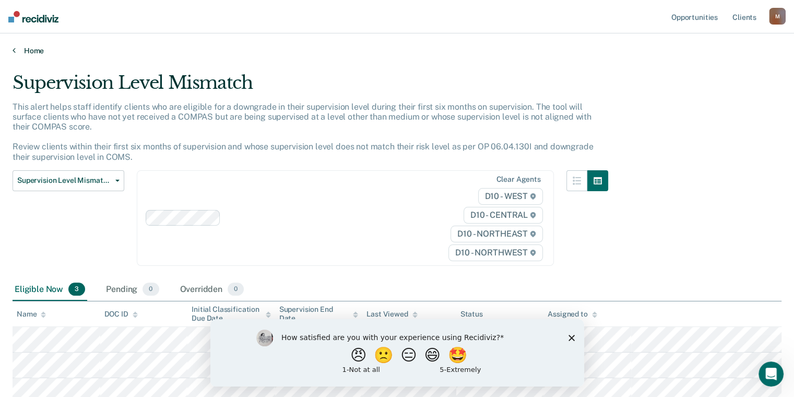 This screenshot has width=794, height=397. I want to click on div: Status, so click(471, 314).